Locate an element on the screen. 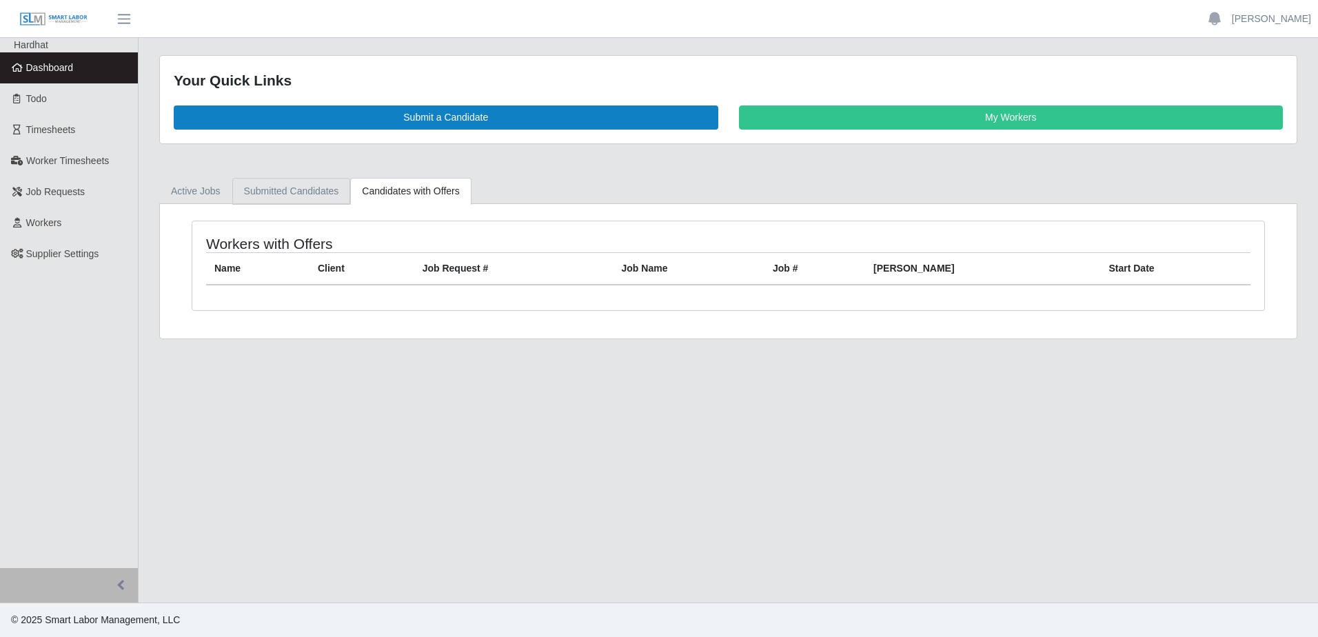 This screenshot has width=1318, height=637. span: Todo is located at coordinates (37, 99).